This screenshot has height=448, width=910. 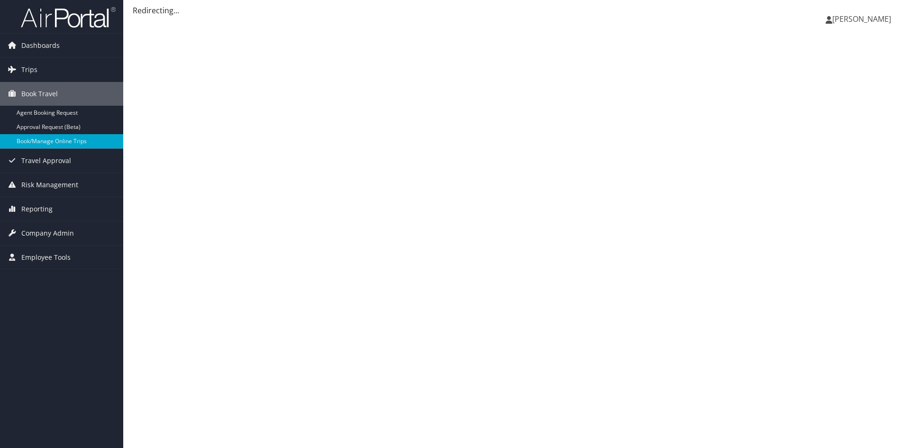 I want to click on span: Trips, so click(x=29, y=70).